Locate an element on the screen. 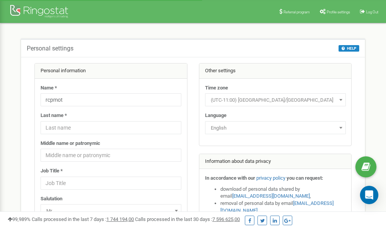 Image resolution: width=386 pixels, height=229 pixels. u: 7 596 625,00 is located at coordinates (226, 219).